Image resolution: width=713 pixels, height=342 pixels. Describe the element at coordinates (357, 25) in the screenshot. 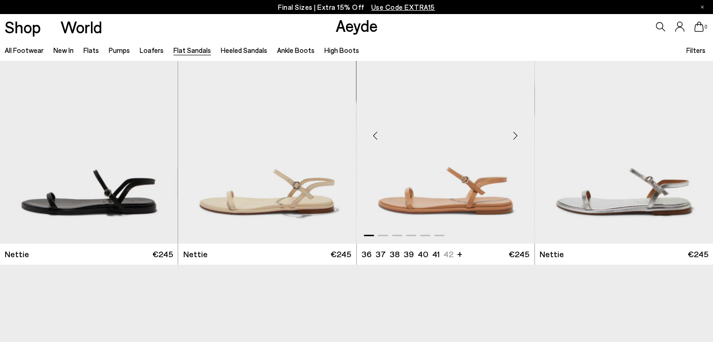

I see `a: Aeyde` at that location.